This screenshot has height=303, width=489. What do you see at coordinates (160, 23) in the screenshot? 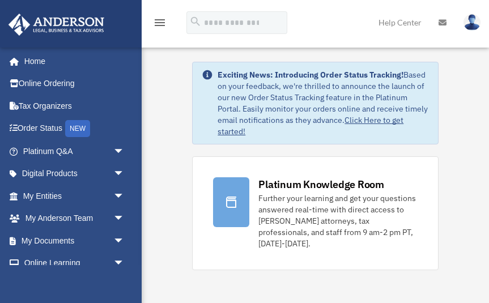
I see `i: menu` at bounding box center [160, 23].